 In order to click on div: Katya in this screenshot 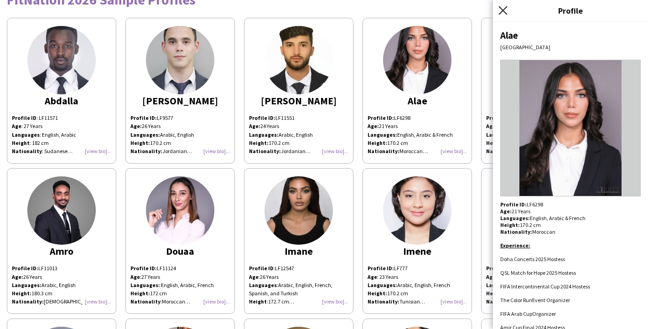, I will do `click(536, 251)`.